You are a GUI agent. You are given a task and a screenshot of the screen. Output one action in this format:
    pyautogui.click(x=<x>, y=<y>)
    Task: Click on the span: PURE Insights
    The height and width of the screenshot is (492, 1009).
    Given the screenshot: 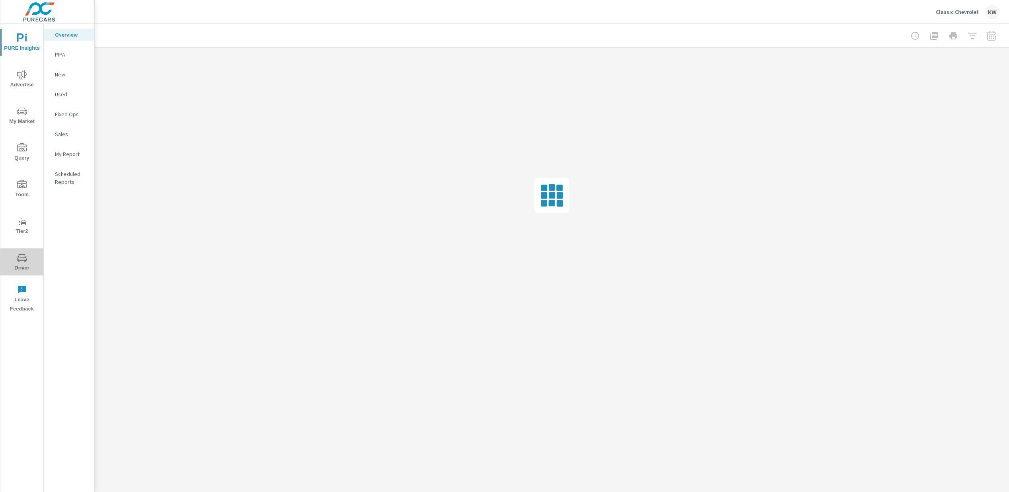 What is the action you would take?
    pyautogui.click(x=22, y=43)
    